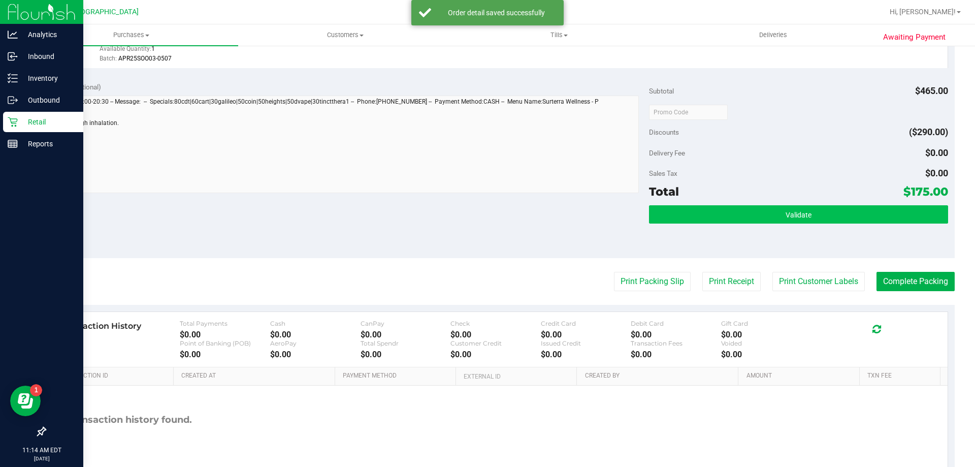 The width and height of the screenshot is (975, 467). I want to click on a: Created At, so click(256, 376).